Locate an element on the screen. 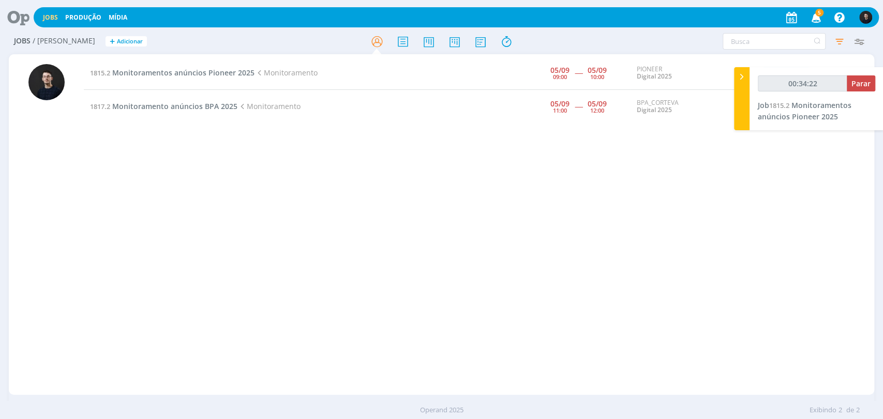  a: Job1815.2Monitoramentos anúncios Pioneer 2025 is located at coordinates (804, 111).